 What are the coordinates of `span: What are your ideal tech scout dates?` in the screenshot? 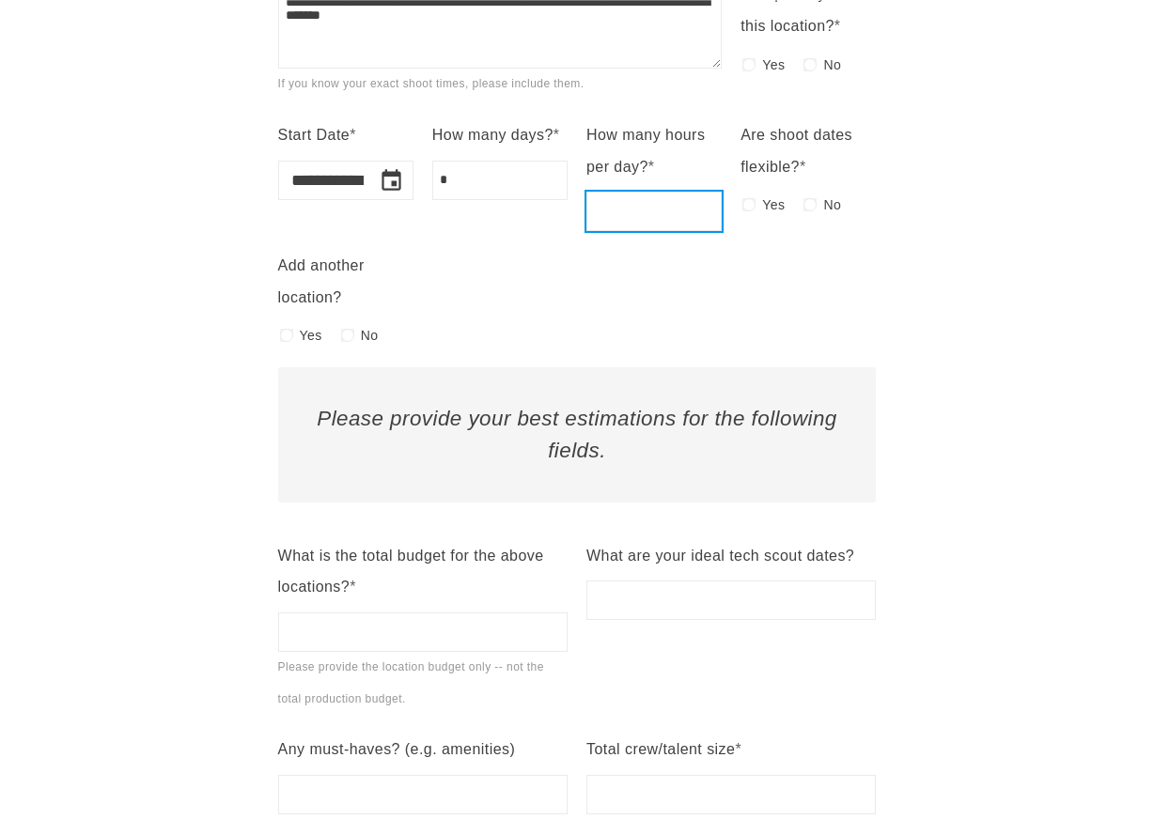 It's located at (720, 555).